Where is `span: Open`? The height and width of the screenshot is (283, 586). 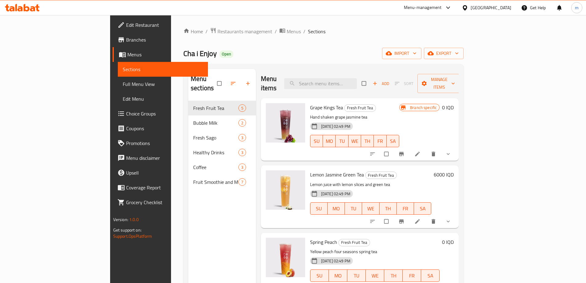 span: Open is located at coordinates (226, 54).